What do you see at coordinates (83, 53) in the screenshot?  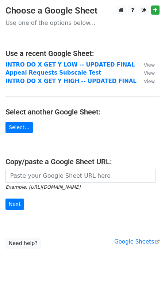 I see `h4: Use a recent Google Sheet:` at bounding box center [83, 53].